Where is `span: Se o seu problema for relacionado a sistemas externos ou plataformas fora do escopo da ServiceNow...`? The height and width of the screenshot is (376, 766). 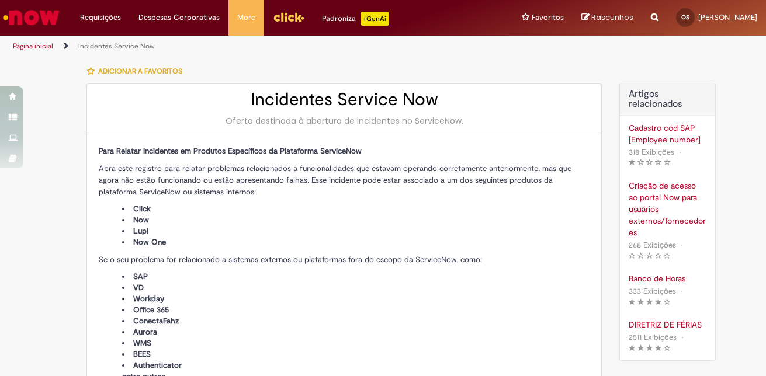
span: Se o seu problema for relacionado a sistemas externos ou plataformas fora do escopo da ServiceNow... is located at coordinates (291, 260).